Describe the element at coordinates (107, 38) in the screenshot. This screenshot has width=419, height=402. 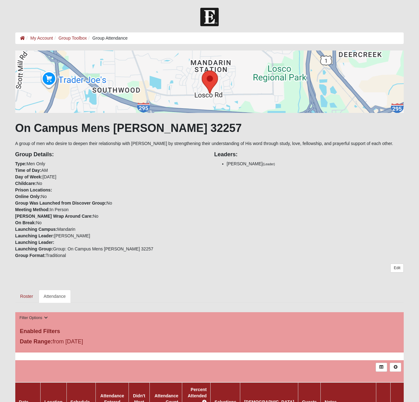
I see `li: Group Attendance` at that location.